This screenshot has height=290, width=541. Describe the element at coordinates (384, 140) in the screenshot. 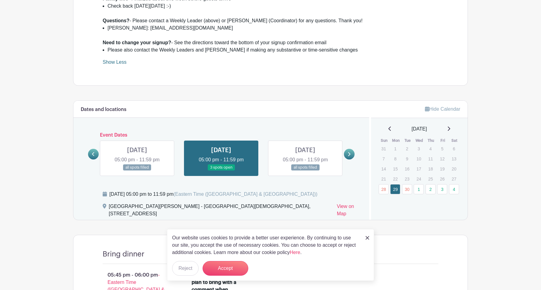

I see `th: Sun` at that location.